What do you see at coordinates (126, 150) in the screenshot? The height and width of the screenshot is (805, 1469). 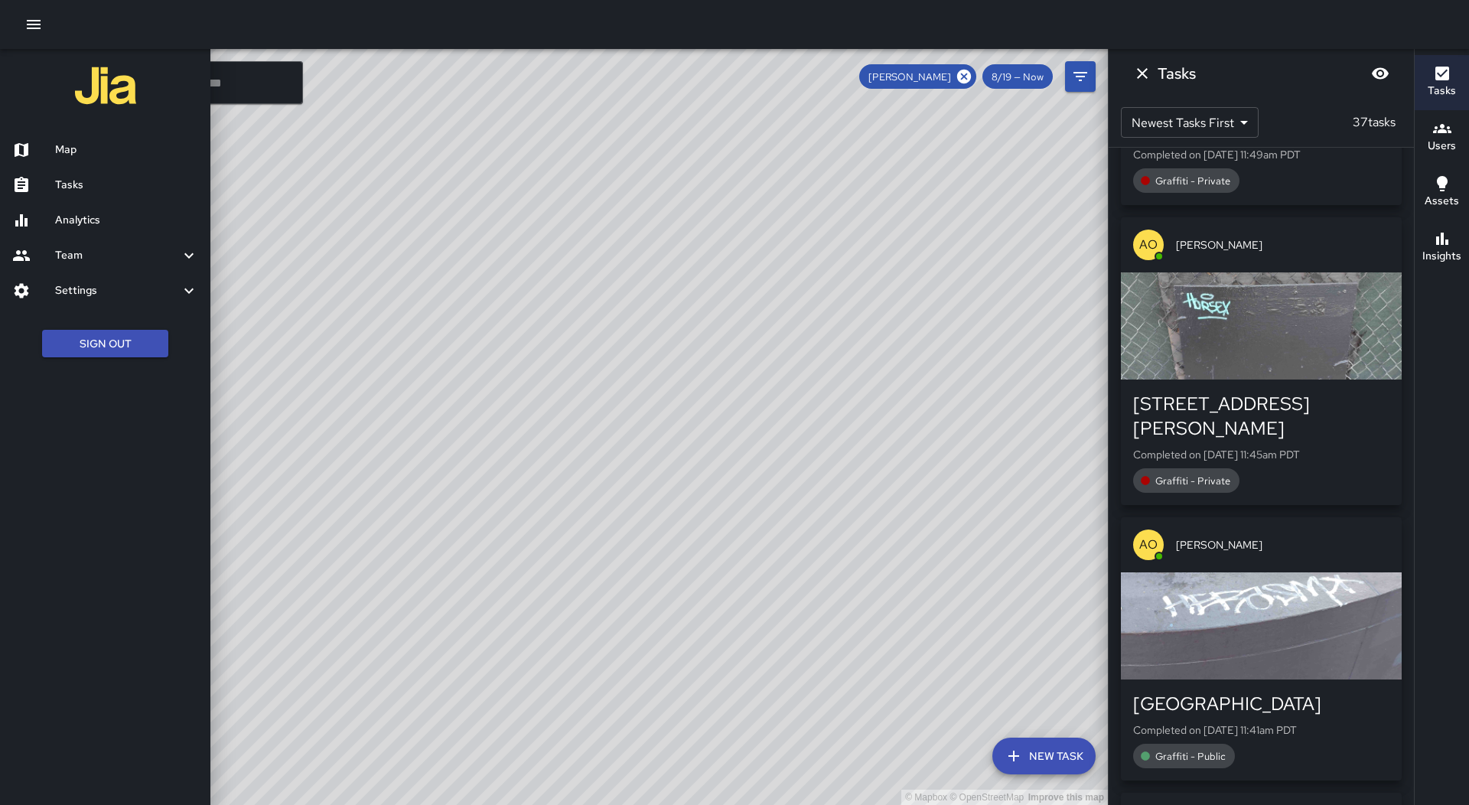 I see `h6: Map` at bounding box center [126, 150].